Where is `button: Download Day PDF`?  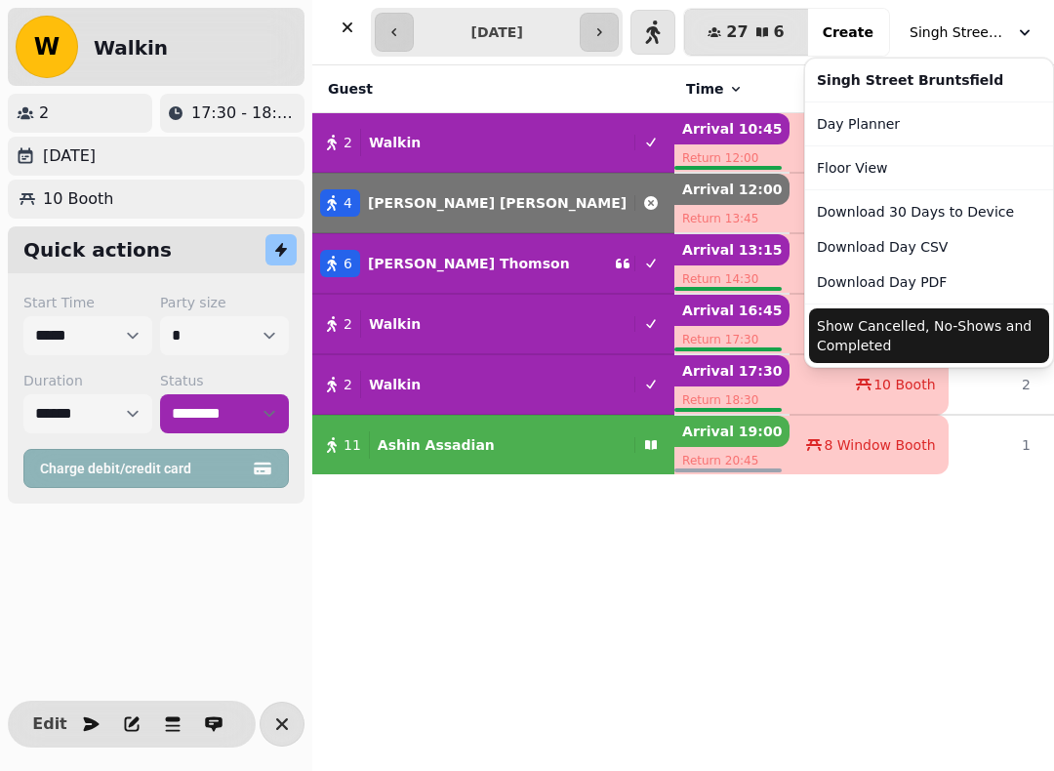
button: Download Day PDF is located at coordinates (929, 282).